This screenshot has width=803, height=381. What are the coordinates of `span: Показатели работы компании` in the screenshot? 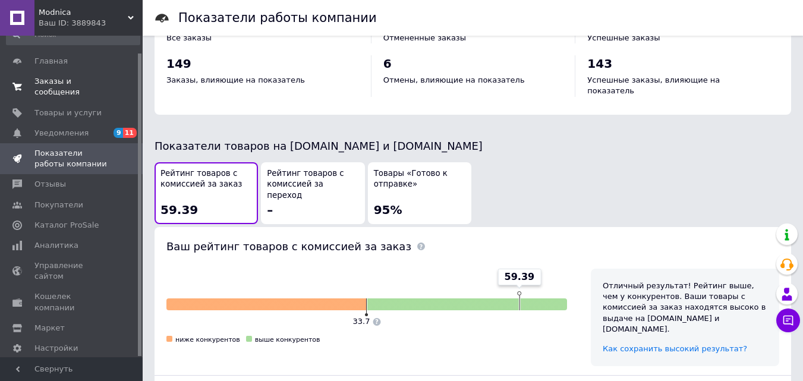 It's located at (72, 159).